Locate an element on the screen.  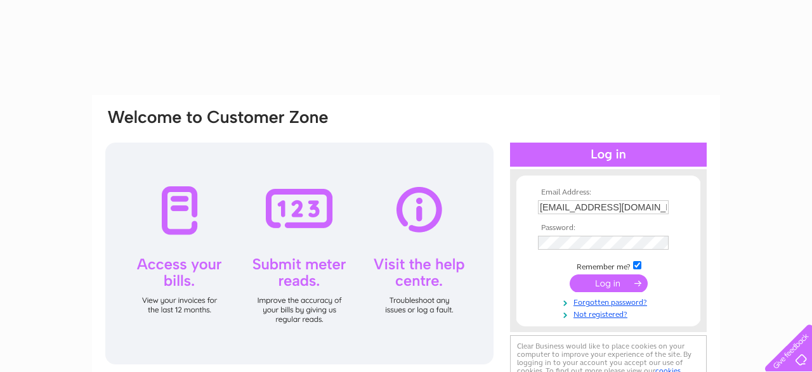
a: Forgotten password? is located at coordinates (609, 301).